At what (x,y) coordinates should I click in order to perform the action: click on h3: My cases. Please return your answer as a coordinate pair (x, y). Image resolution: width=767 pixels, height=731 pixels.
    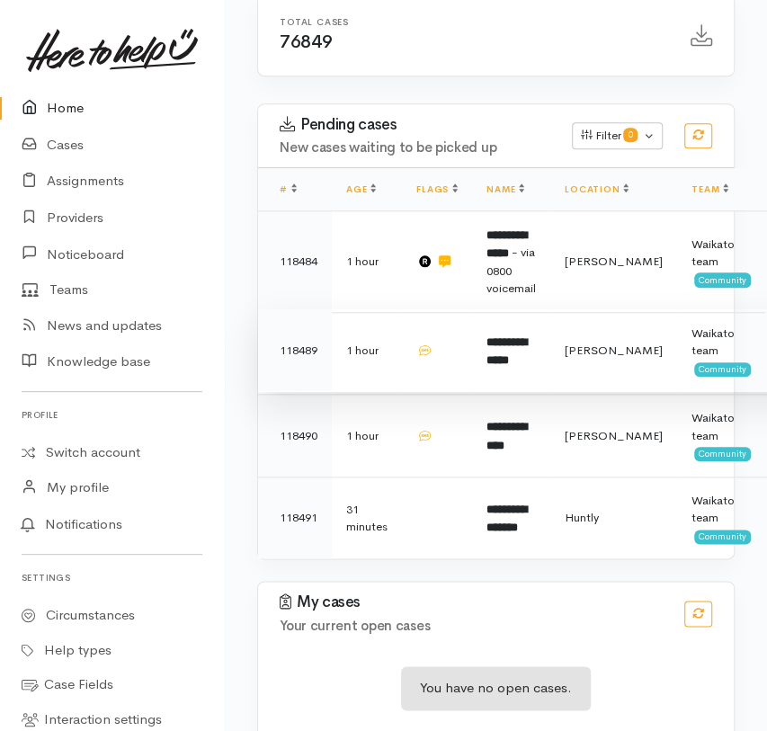
    Looking at the image, I should click on (471, 602).